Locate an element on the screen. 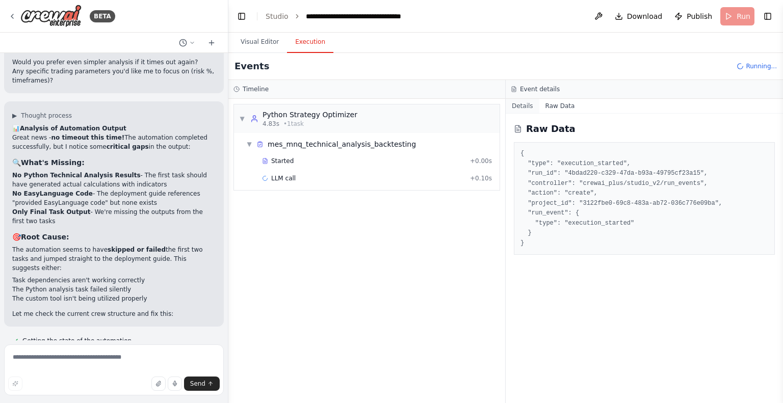  h3: Timeline is located at coordinates (255, 89).